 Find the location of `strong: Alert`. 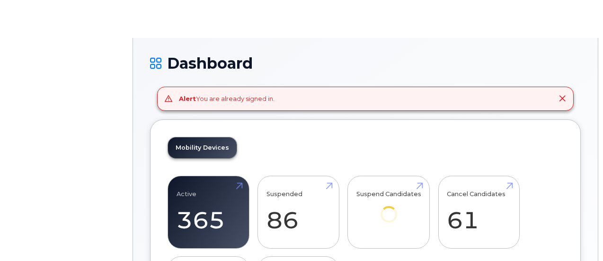

strong: Alert is located at coordinates (187, 98).